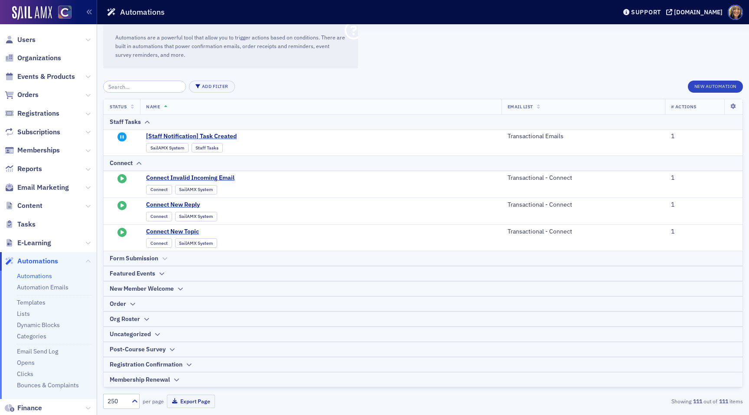 This screenshot has width=749, height=415. What do you see at coordinates (28, 243) in the screenshot?
I see `a: E-Learning` at bounding box center [28, 243].